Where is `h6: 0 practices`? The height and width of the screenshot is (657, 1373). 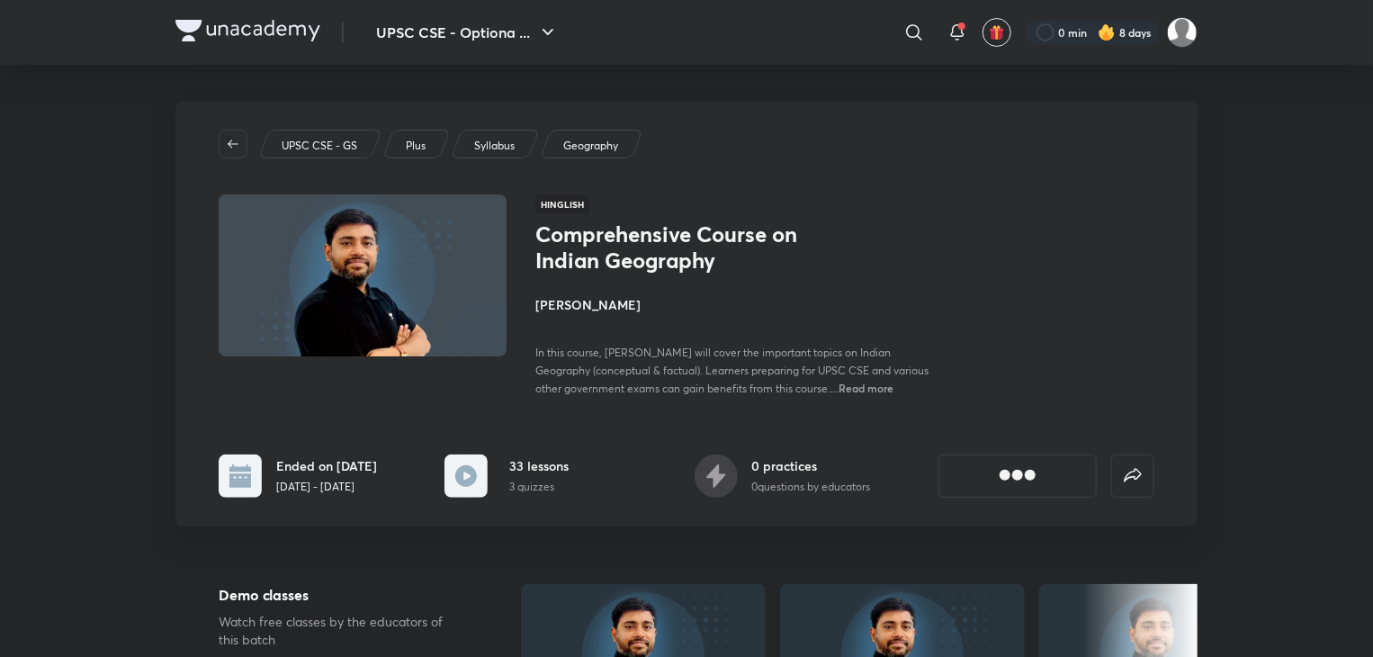
h6: 0 practices is located at coordinates (812, 465).